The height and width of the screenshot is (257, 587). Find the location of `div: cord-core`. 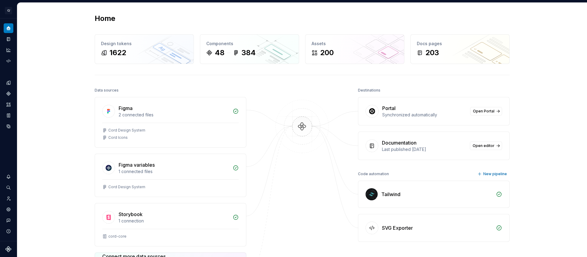

div: cord-core is located at coordinates (117, 237).